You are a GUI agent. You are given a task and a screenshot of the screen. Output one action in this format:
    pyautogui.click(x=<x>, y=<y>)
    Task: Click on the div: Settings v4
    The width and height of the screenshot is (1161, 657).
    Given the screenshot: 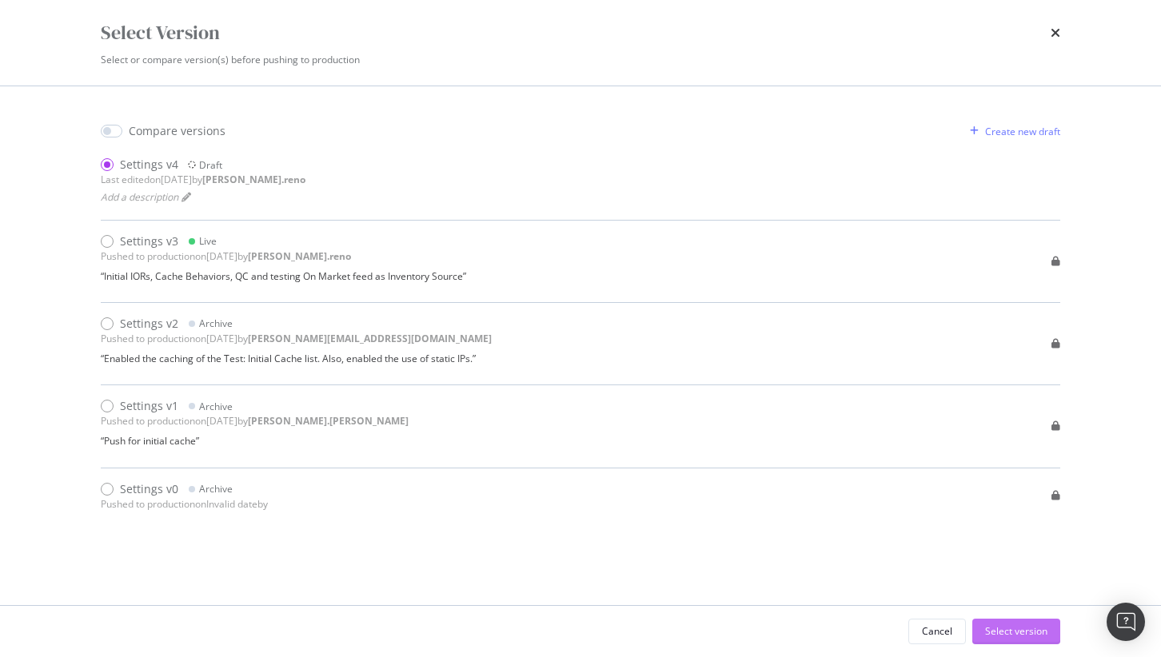 What is the action you would take?
    pyautogui.click(x=149, y=165)
    